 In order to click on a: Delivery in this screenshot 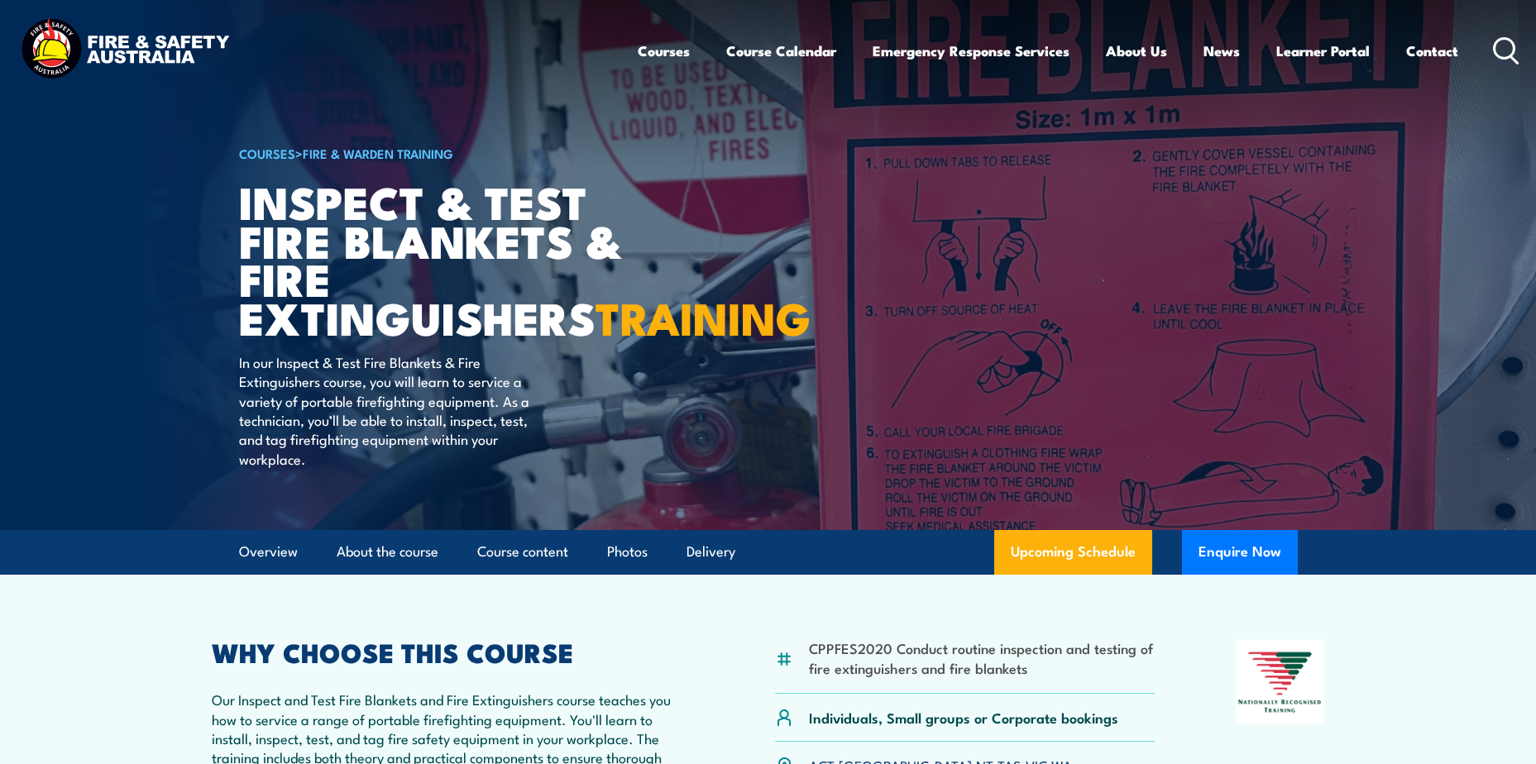, I will do `click(711, 552)`.